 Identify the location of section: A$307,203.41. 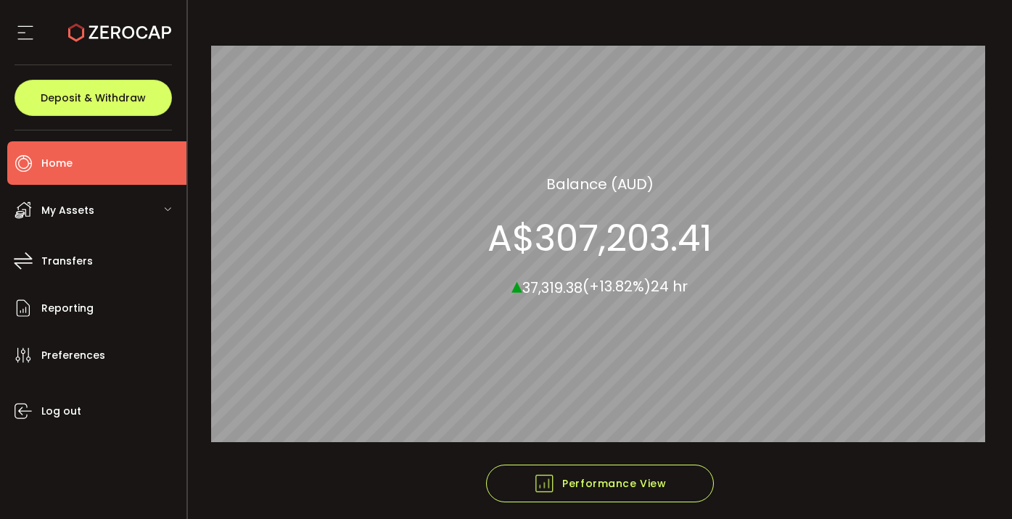
(599, 238).